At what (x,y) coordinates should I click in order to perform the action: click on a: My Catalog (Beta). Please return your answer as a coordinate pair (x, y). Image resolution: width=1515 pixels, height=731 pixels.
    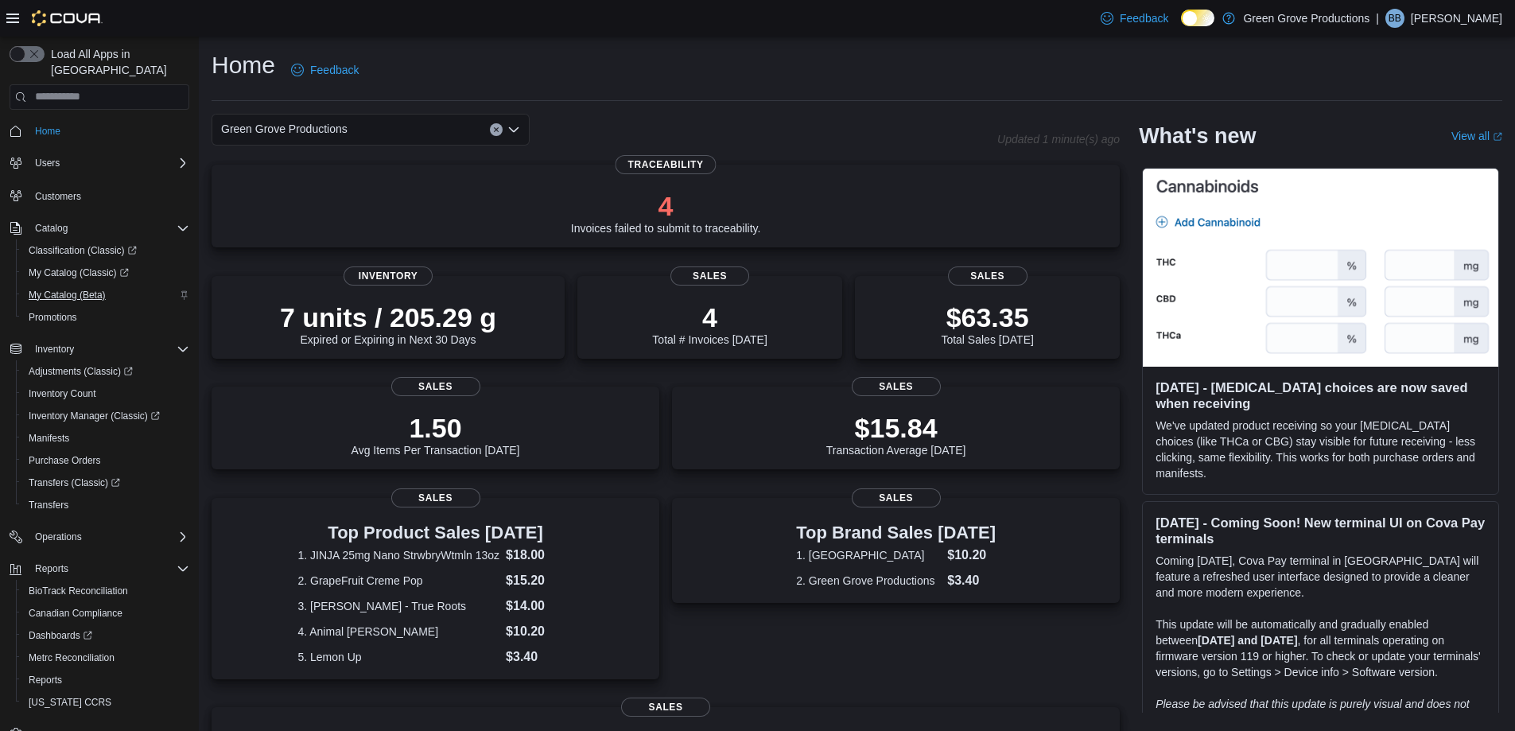
    Looking at the image, I should click on (67, 295).